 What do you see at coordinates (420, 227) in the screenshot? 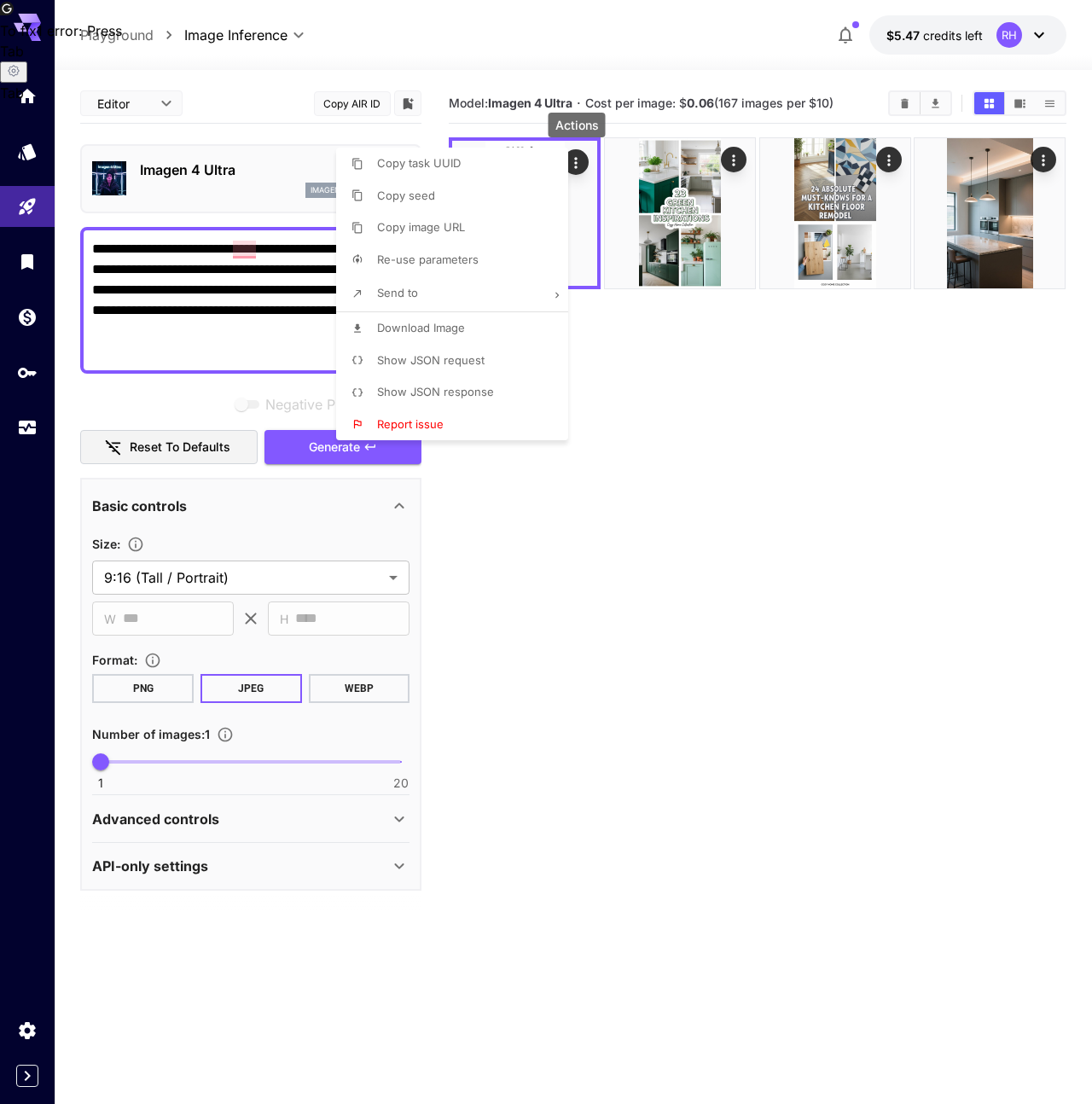
I see `span: Copy image URL` at bounding box center [420, 227].